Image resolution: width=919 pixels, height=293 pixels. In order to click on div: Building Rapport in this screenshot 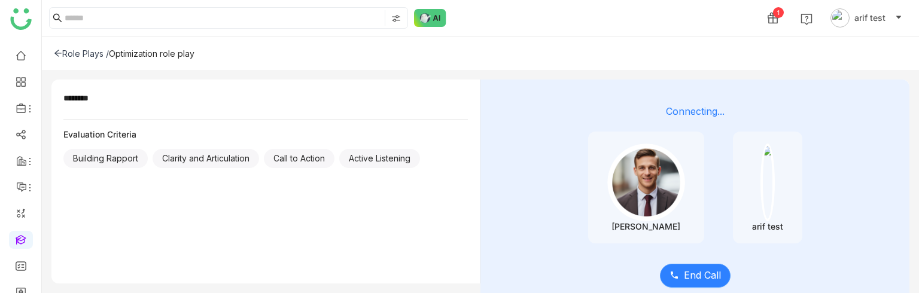, I will do `click(105, 159)`.